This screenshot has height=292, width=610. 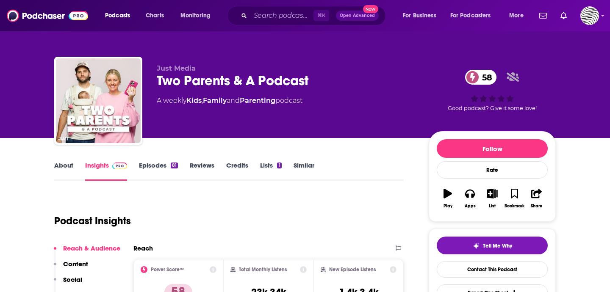 What do you see at coordinates (174, 166) in the screenshot?
I see `div: 81` at bounding box center [174, 166].